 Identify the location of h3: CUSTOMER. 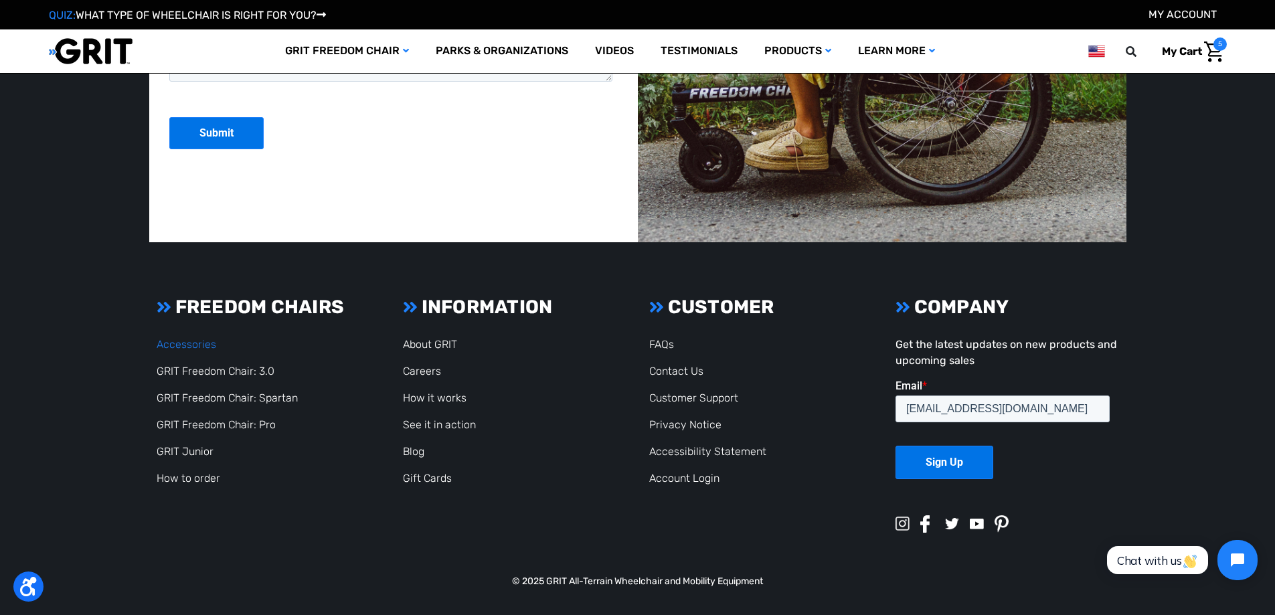
(760, 307).